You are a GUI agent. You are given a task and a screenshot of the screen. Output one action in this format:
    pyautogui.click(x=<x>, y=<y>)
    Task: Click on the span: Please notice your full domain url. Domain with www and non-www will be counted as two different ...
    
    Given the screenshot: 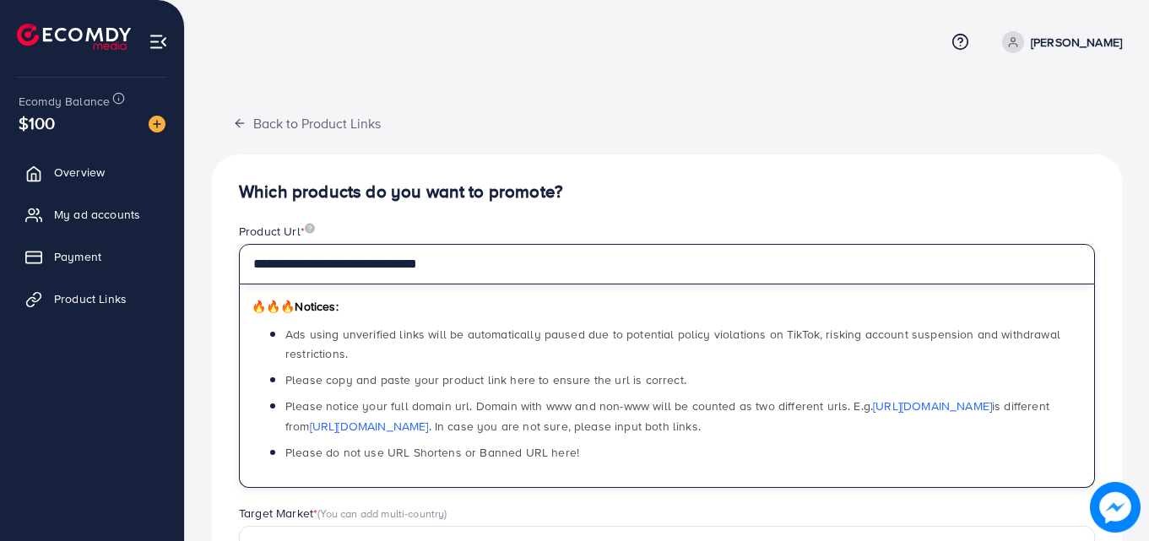 What is the action you would take?
    pyautogui.click(x=667, y=415)
    